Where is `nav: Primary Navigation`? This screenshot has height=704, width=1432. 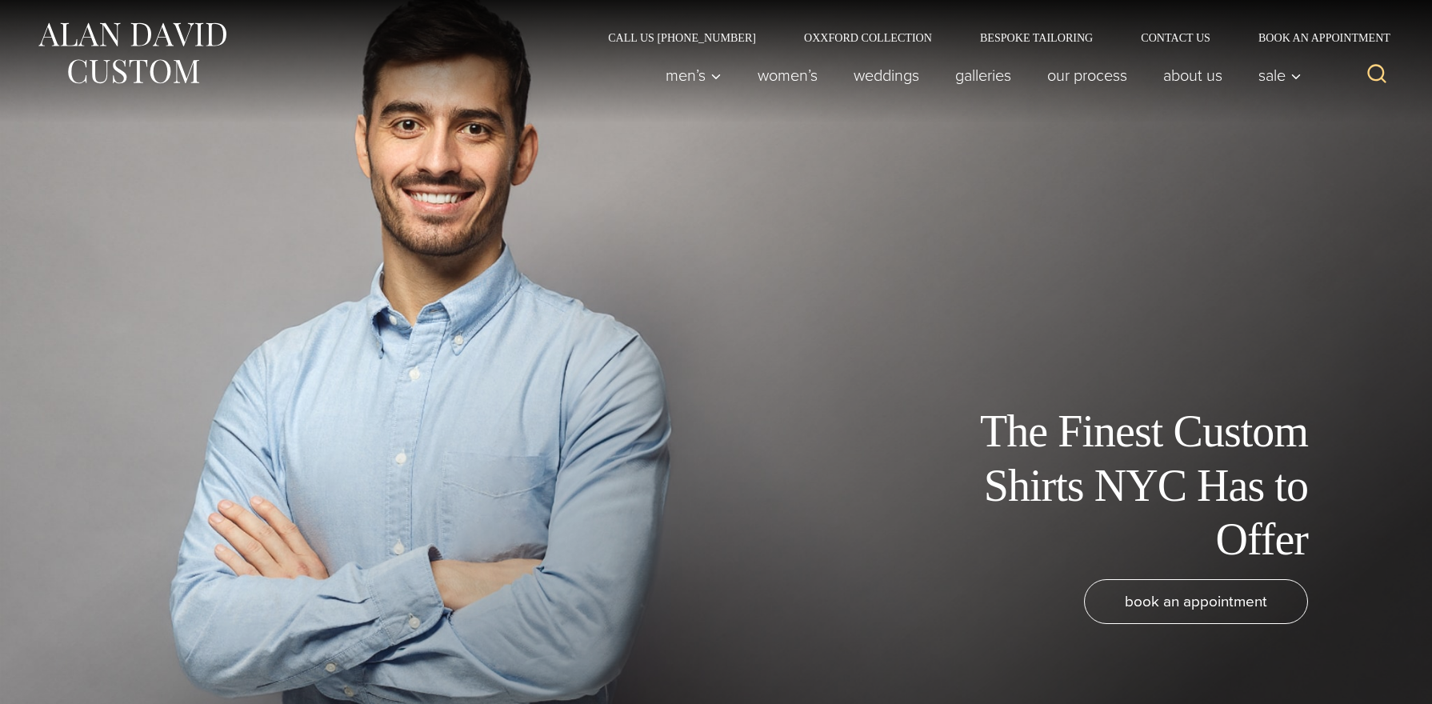 nav: Primary Navigation is located at coordinates (979, 75).